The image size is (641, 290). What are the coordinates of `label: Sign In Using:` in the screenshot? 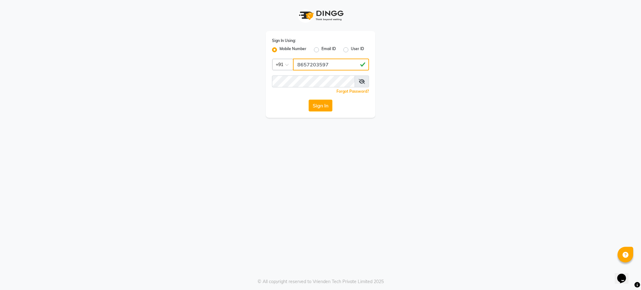 It's located at (284, 41).